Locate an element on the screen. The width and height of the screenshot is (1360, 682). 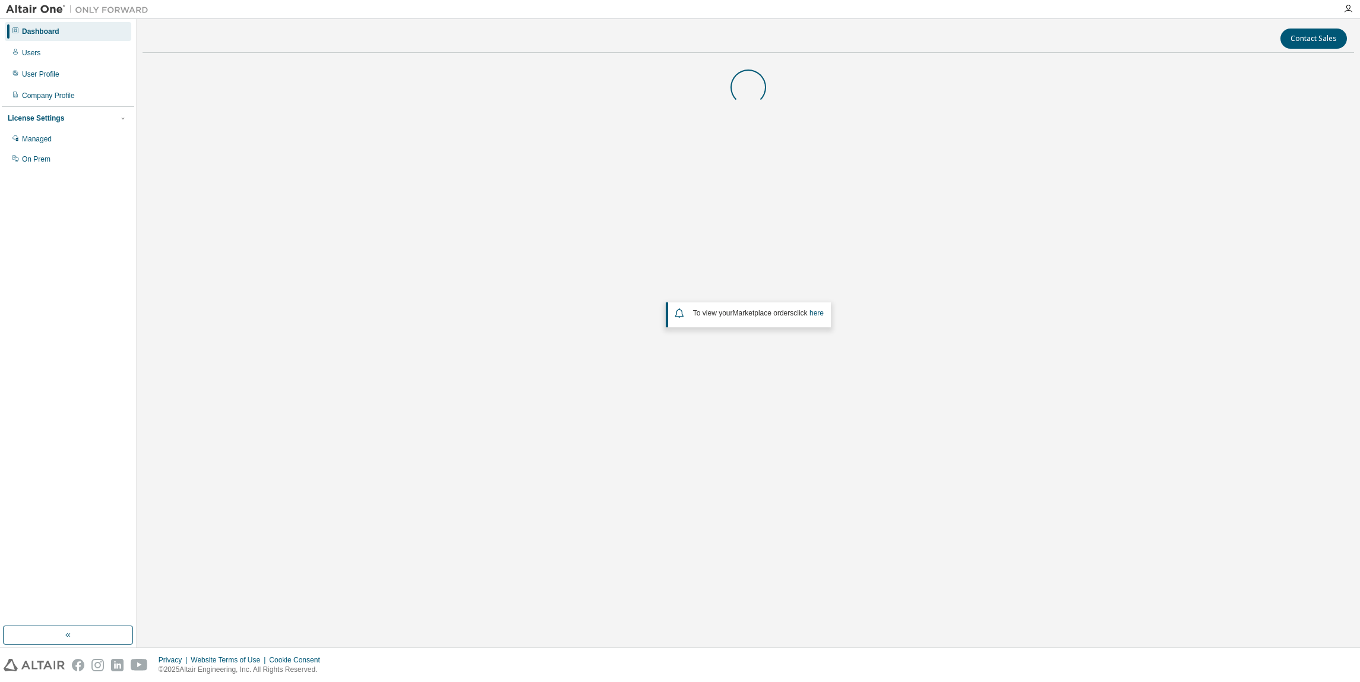
div: Users is located at coordinates (31, 53).